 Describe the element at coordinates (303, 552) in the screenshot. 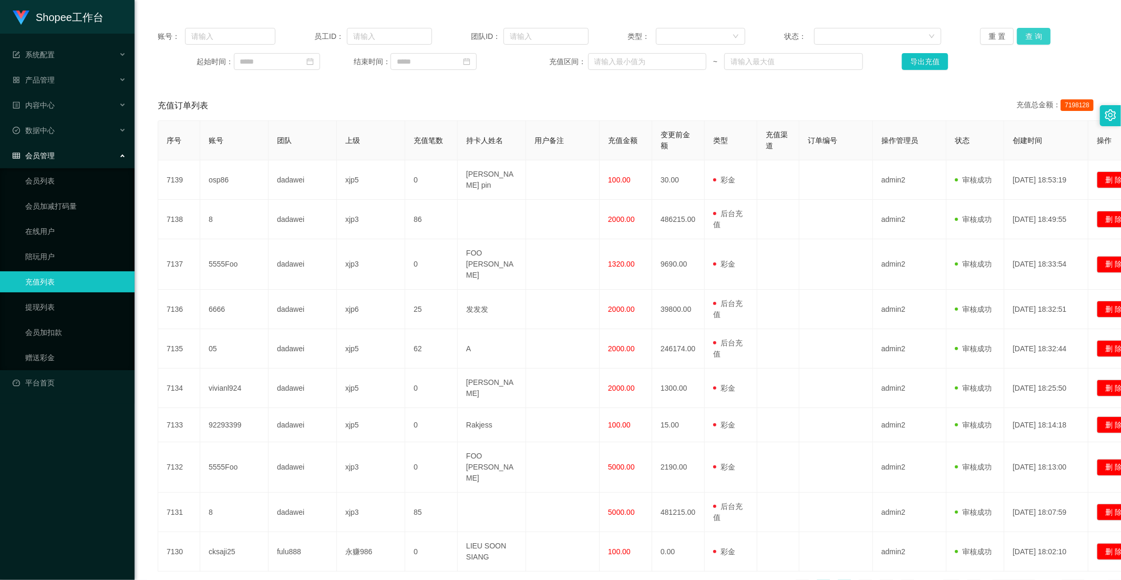

I see `td: fulu888` at that location.